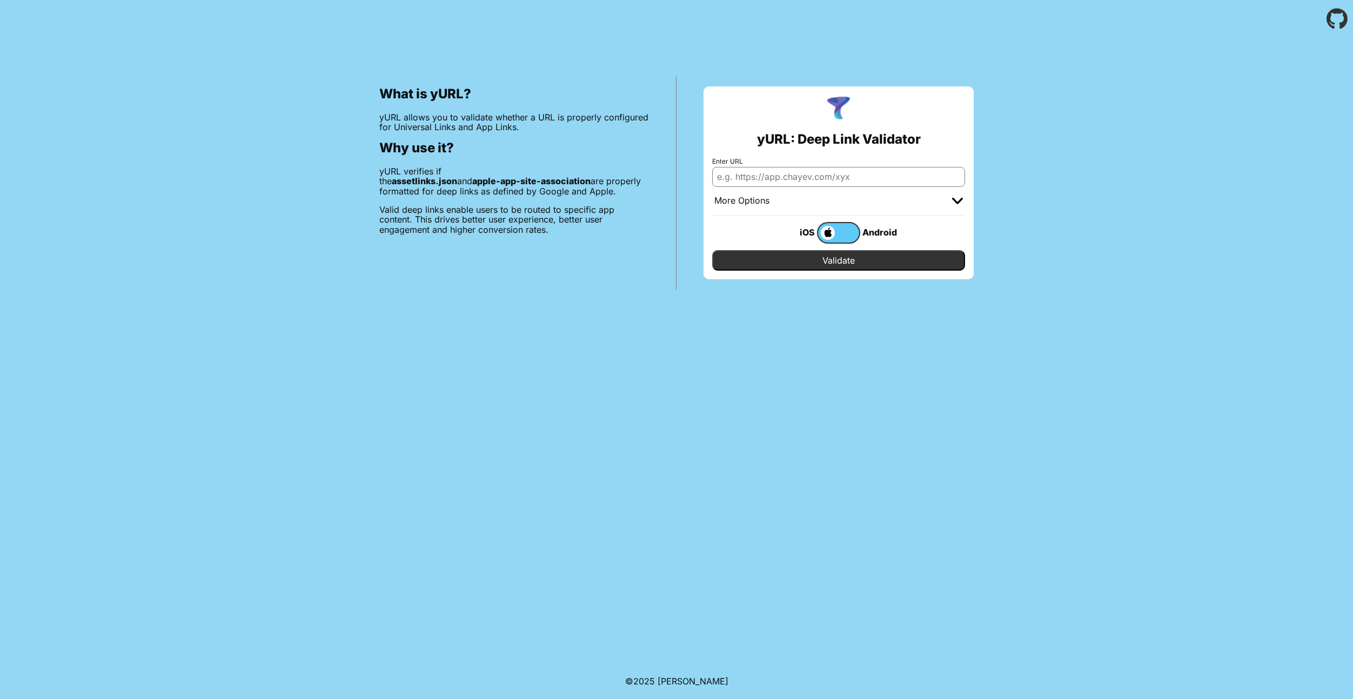 The width and height of the screenshot is (1353, 699). Describe the element at coordinates (838, 162) in the screenshot. I see `label: Enter URL` at that location.